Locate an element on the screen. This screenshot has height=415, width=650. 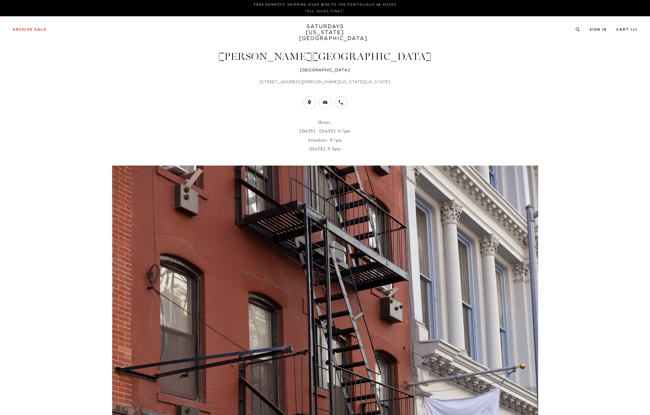
small: 0 is located at coordinates (634, 30).